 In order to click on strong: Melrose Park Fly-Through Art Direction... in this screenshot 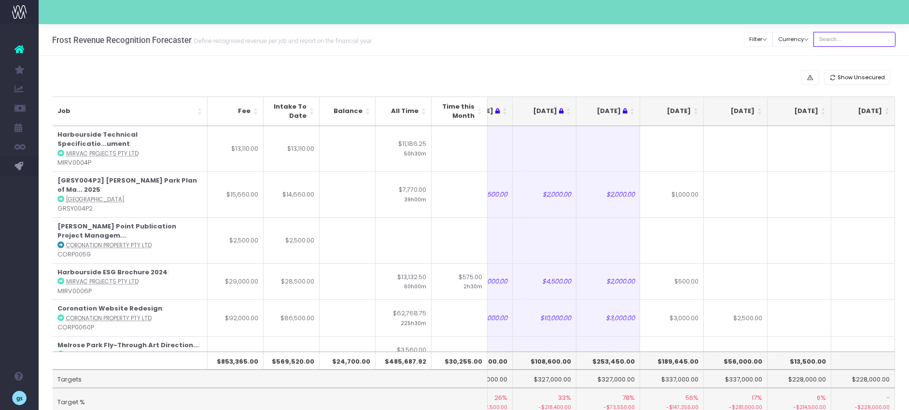, I will do `click(128, 345)`.